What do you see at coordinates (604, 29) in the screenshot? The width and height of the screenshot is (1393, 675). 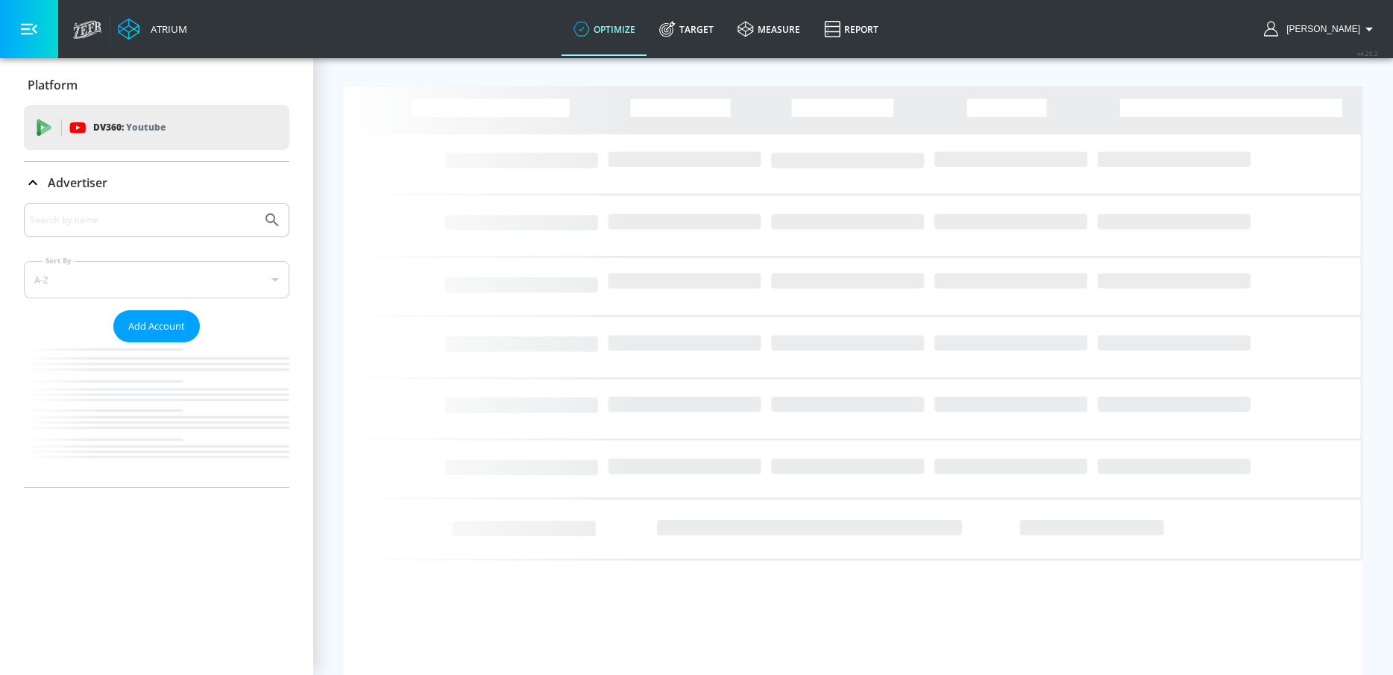 I see `a: optimize` at bounding box center [604, 29].